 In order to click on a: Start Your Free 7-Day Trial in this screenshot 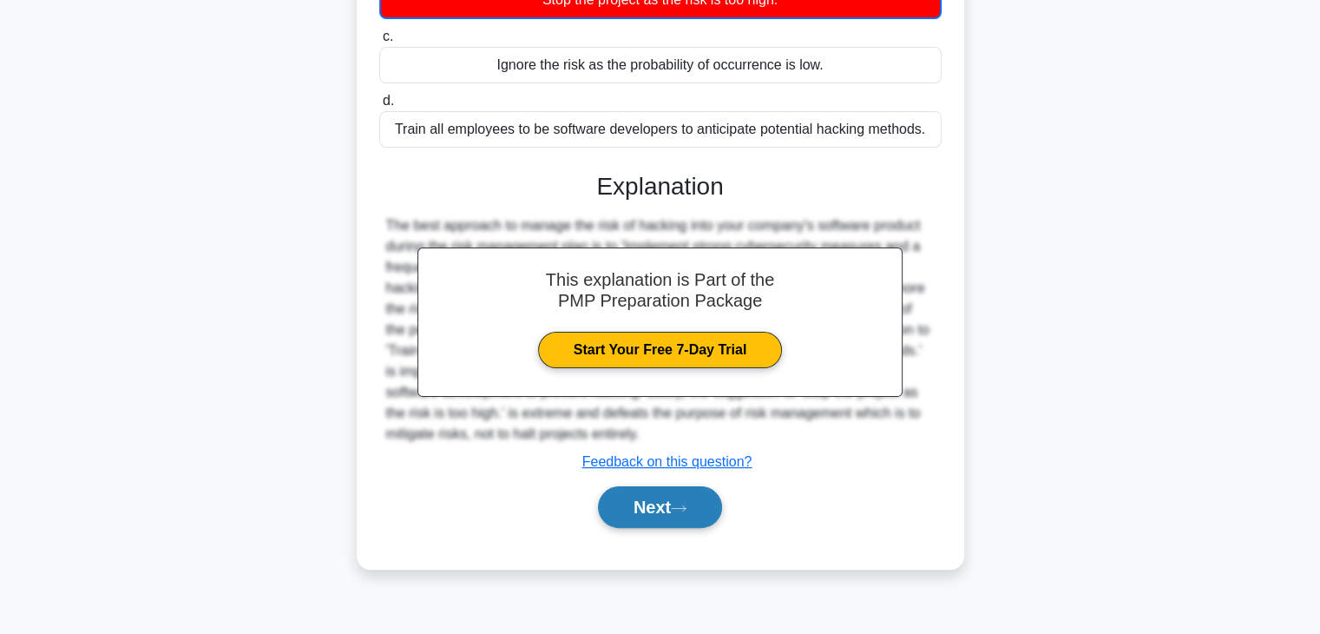, I will do `click(660, 350)`.